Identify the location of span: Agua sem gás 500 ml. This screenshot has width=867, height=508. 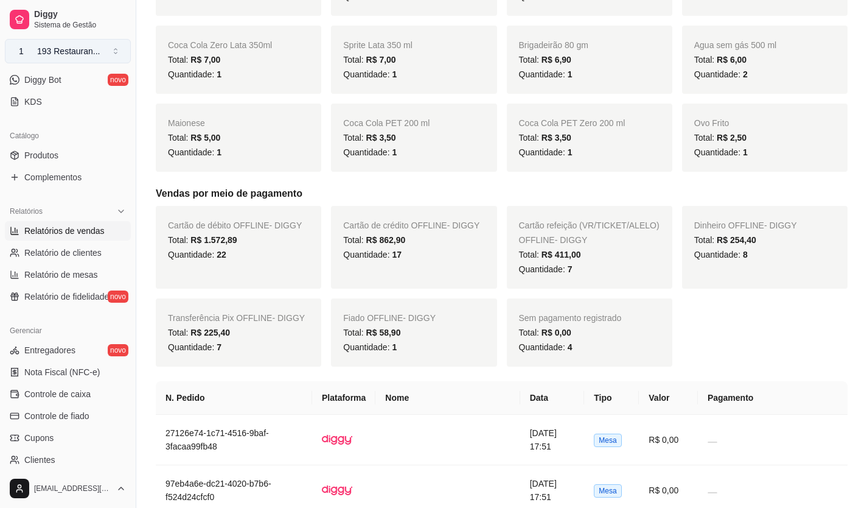
(735, 45).